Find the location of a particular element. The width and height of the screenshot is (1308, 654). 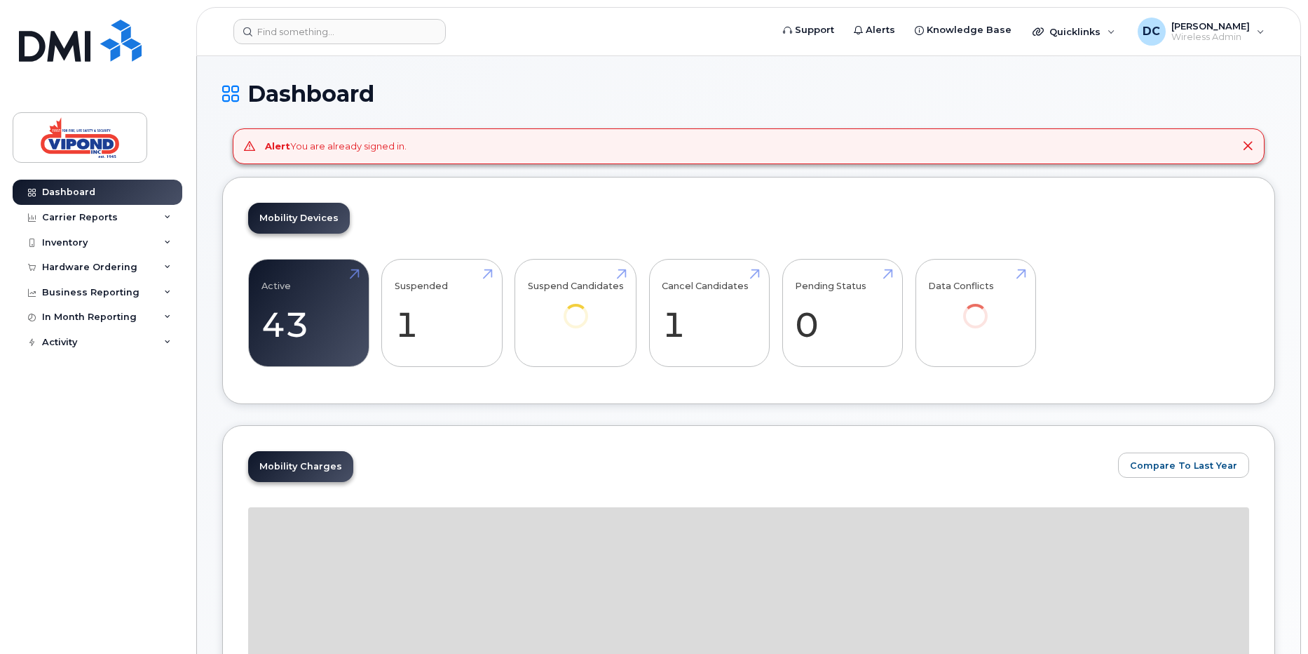

strong: Alert is located at coordinates (278, 146).